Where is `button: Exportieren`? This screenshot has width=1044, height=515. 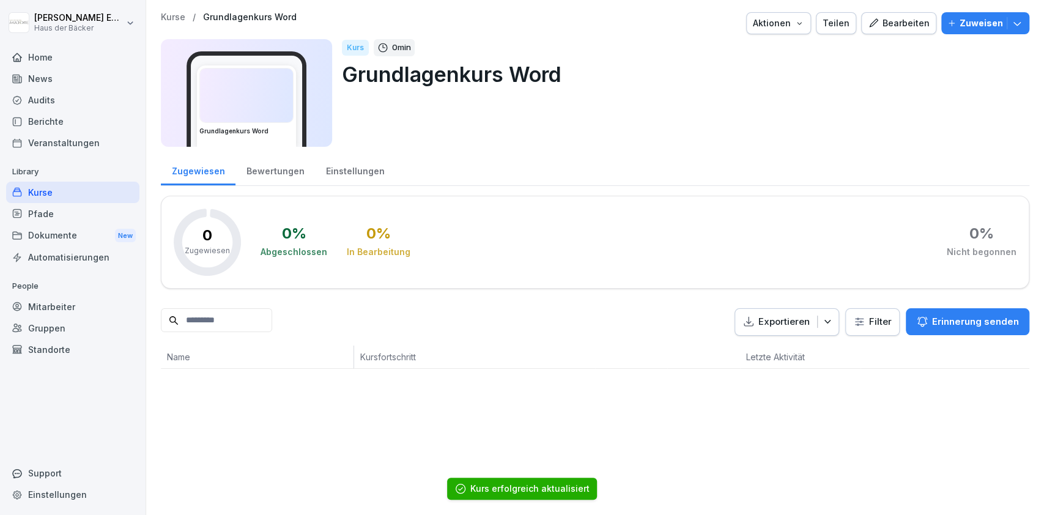 button: Exportieren is located at coordinates (786, 322).